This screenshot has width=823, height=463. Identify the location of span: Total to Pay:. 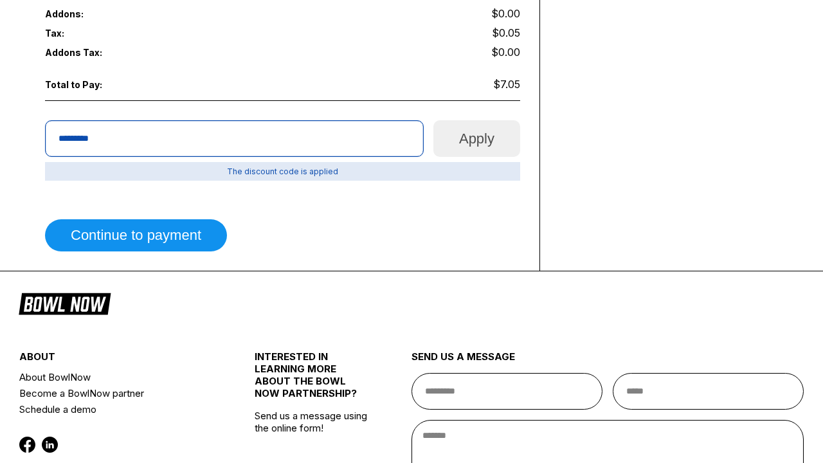
(93, 84).